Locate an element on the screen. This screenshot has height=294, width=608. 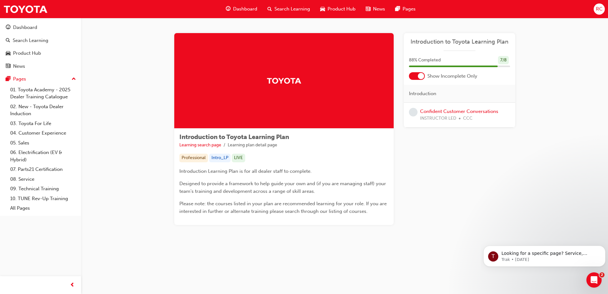
a: news-iconNews is located at coordinates (375, 9).